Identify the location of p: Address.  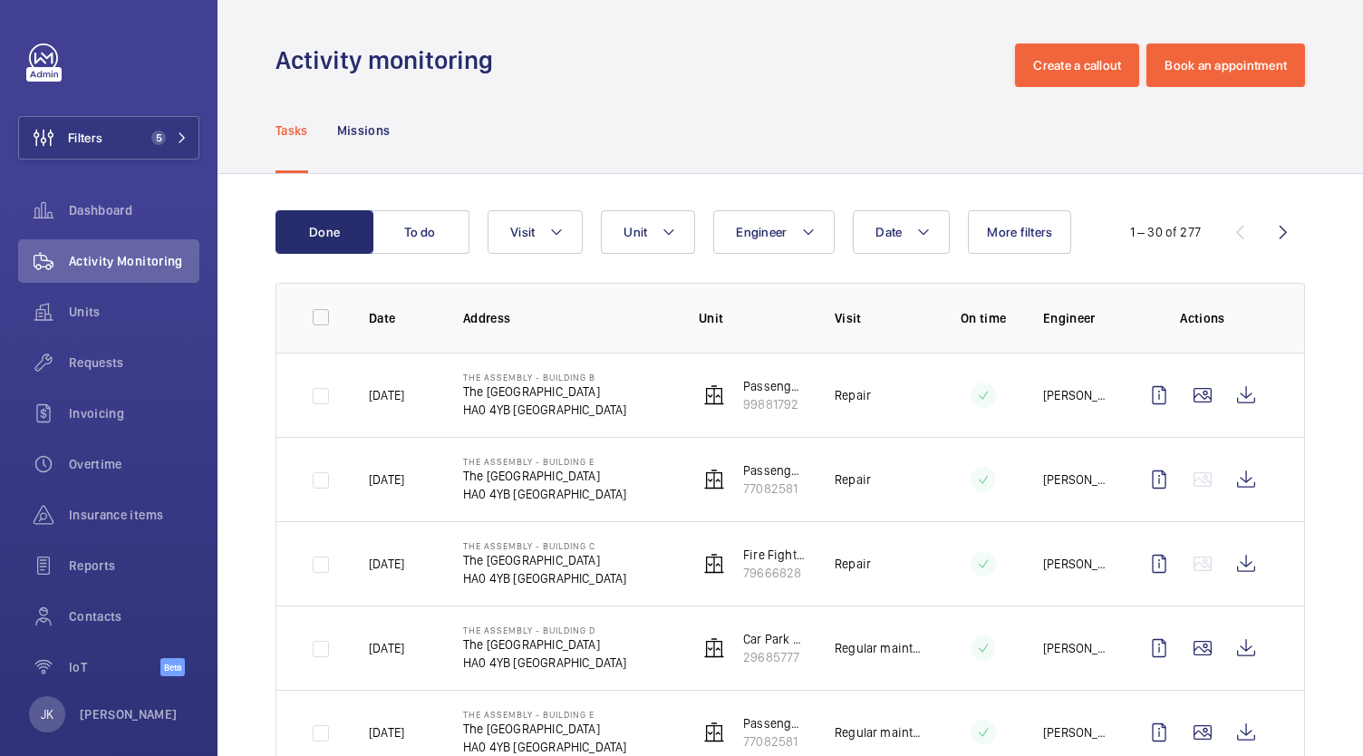
(567, 318).